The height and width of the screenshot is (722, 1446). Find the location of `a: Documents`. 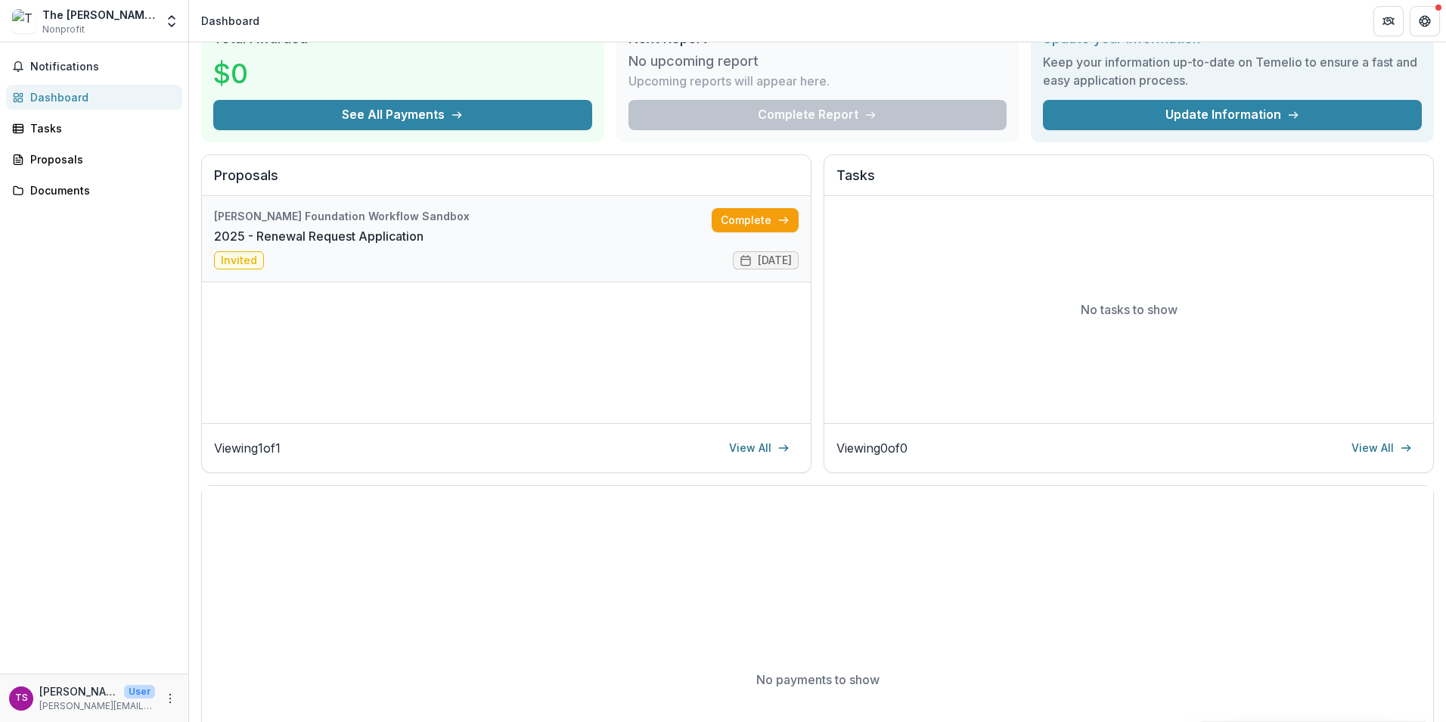

a: Documents is located at coordinates (94, 190).